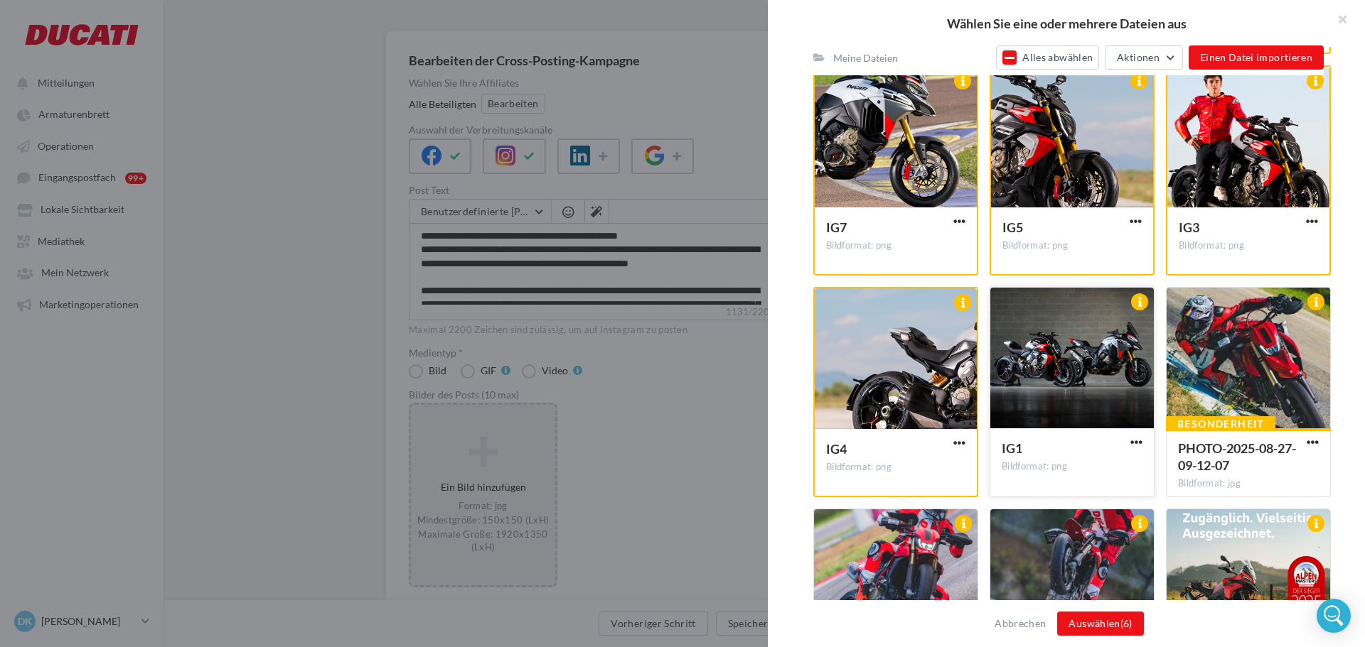 This screenshot has height=647, width=1365. Describe the element at coordinates (1188, 227) in the screenshot. I see `span: IG3` at that location.